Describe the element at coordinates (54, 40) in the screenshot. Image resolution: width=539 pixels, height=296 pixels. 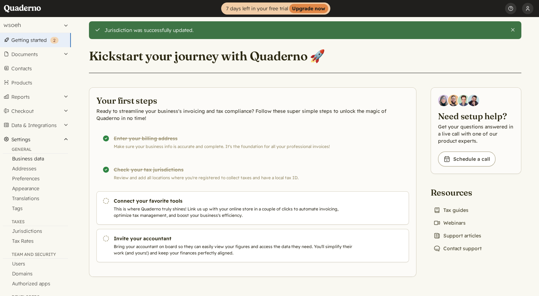
I see `span: 2` at that location.